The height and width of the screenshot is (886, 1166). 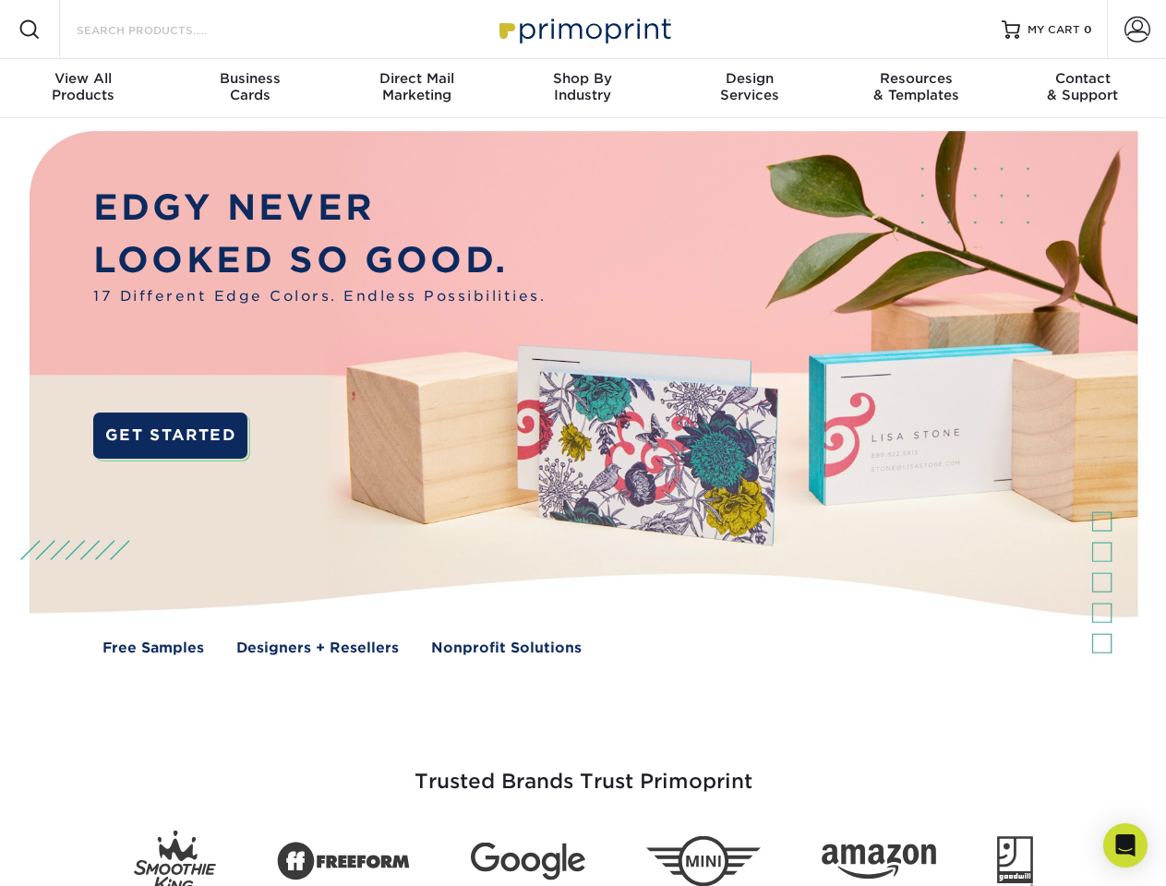 I want to click on span: 0, so click(x=1088, y=30).